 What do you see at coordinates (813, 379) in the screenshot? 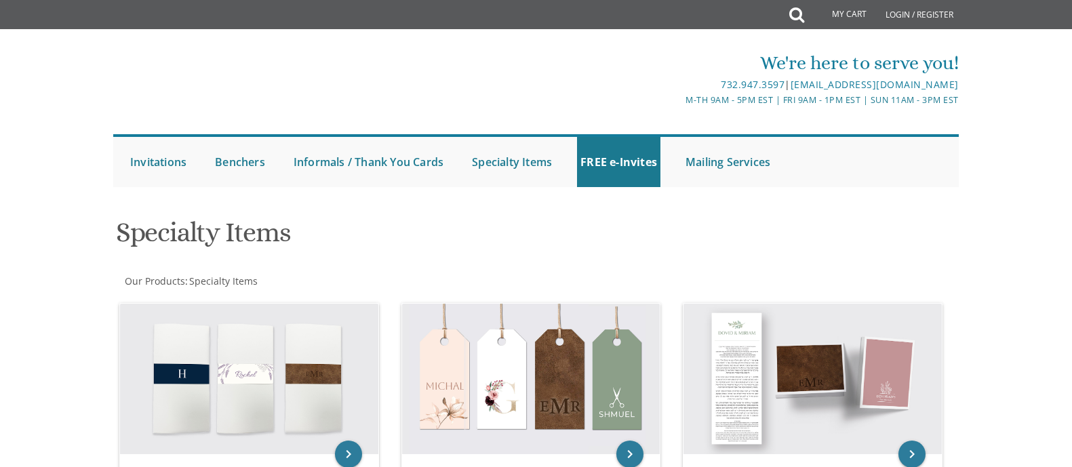
I see `img: Benchers` at bounding box center [813, 379].